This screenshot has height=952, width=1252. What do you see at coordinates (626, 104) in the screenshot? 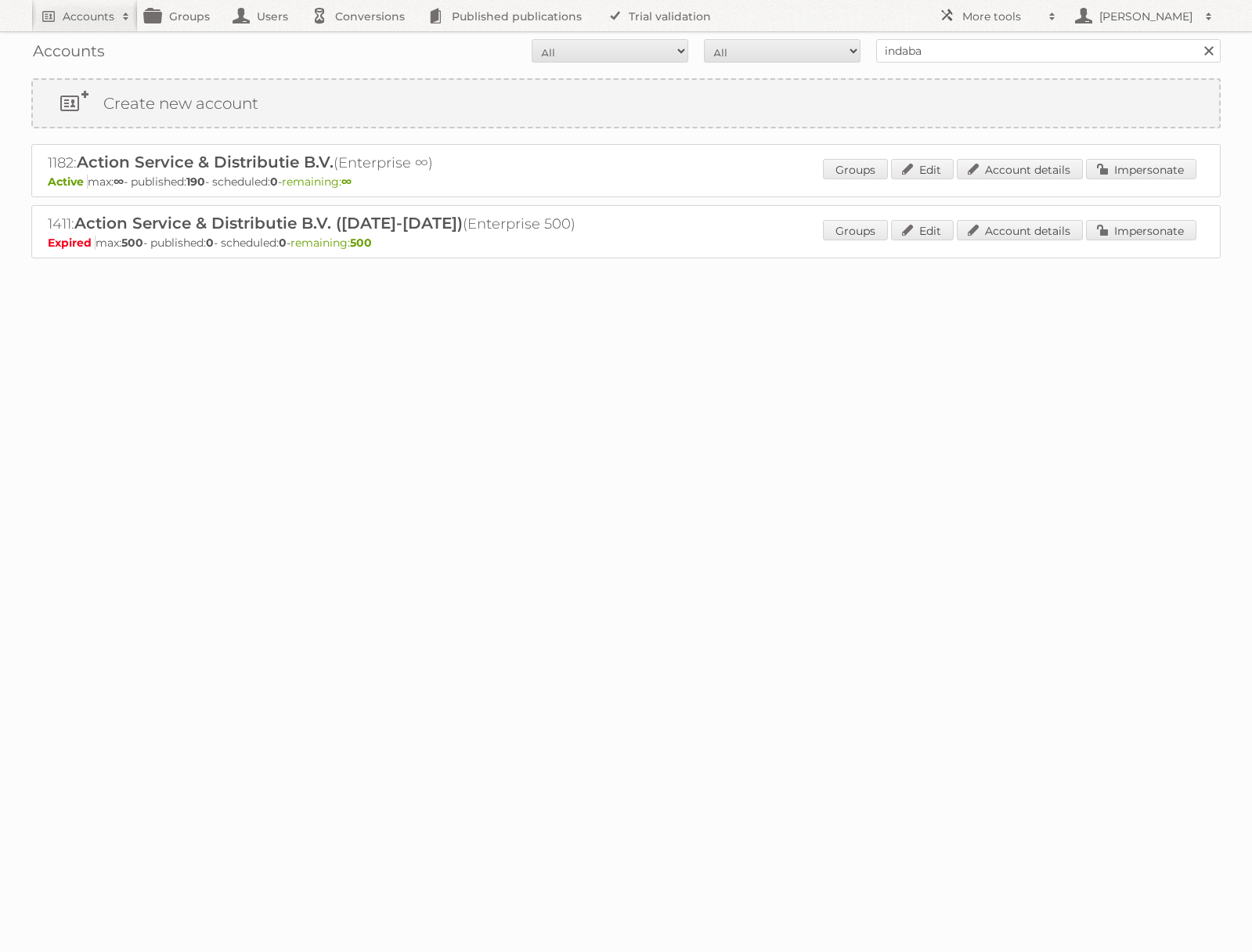
I see `a: Create new account` at bounding box center [626, 104].